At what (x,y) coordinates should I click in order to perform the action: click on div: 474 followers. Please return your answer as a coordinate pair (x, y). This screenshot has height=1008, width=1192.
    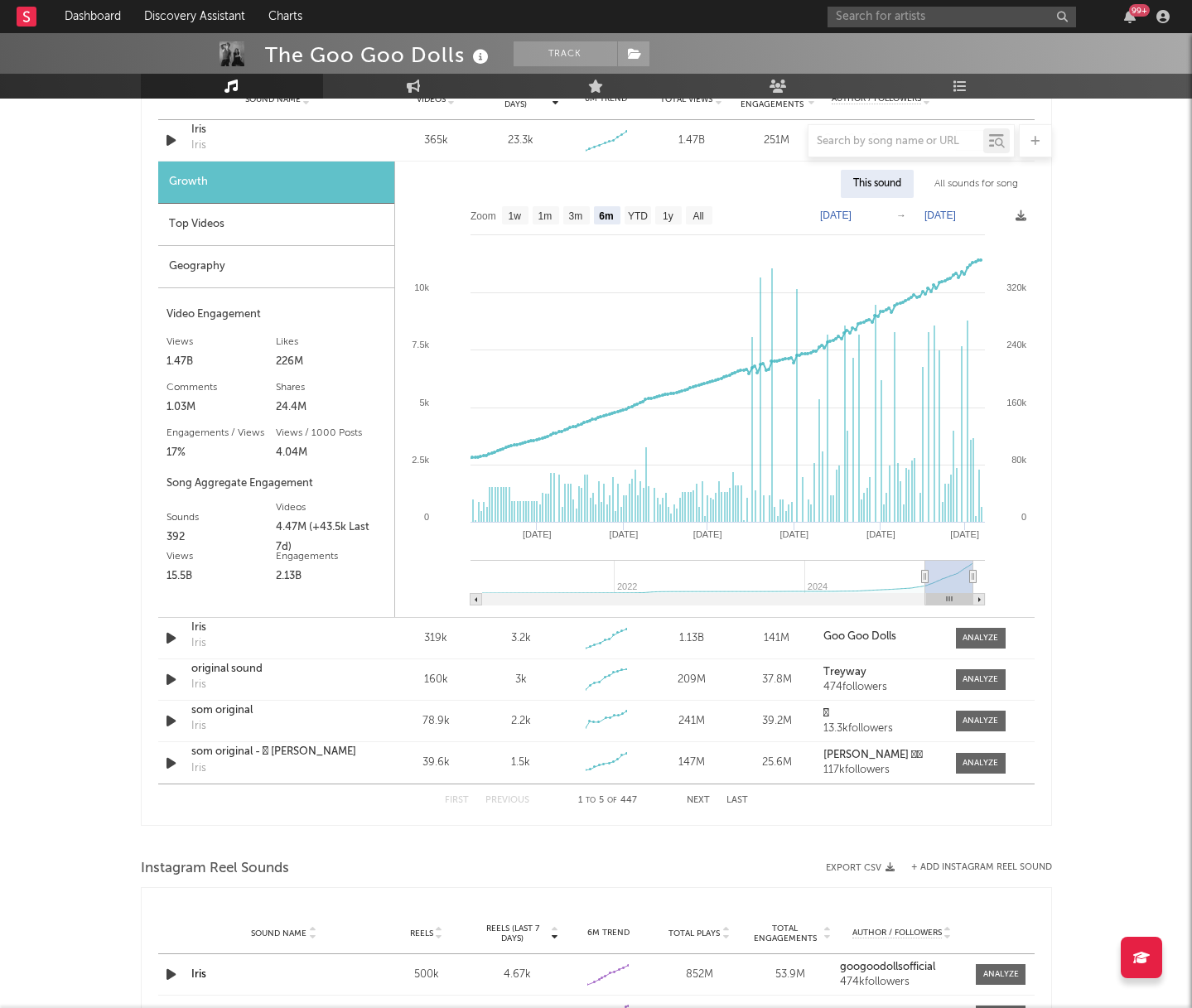
    Looking at the image, I should click on (880, 687).